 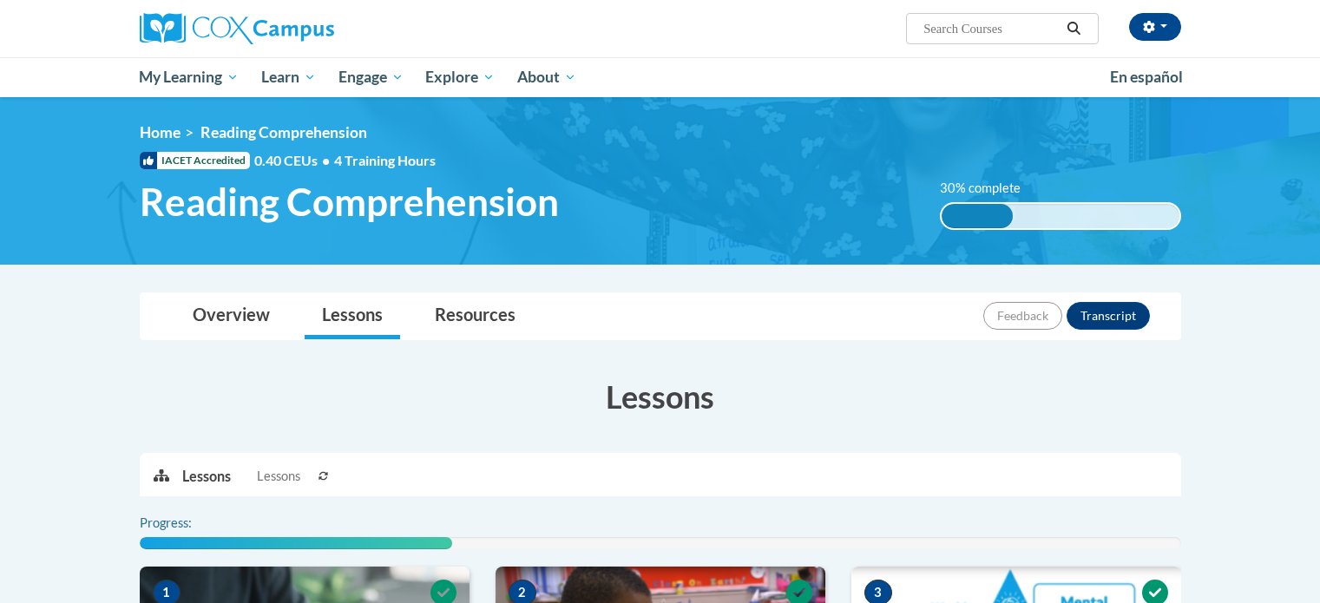 I want to click on a: About, so click(x=547, y=77).